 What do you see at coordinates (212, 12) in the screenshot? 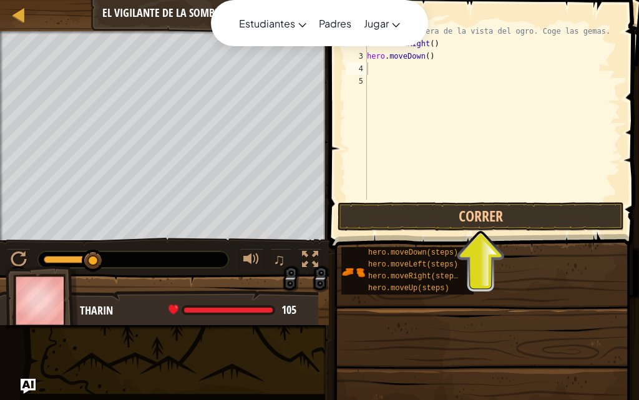
I see `span: Consejos` at bounding box center [212, 12].